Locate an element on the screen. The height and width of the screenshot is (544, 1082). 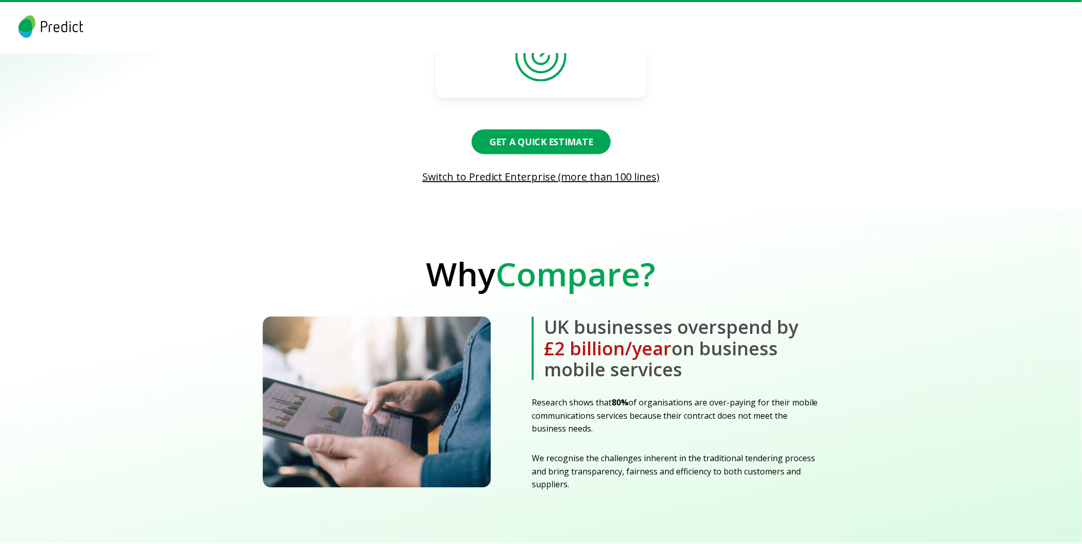
span: Compare? is located at coordinates (576, 274).